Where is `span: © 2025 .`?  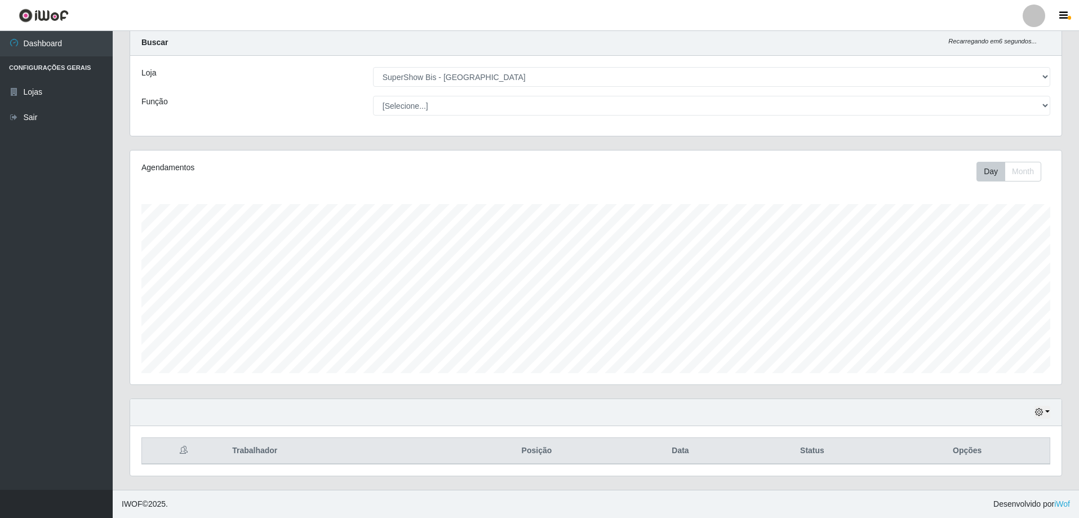 span: © 2025 . is located at coordinates (145, 504).